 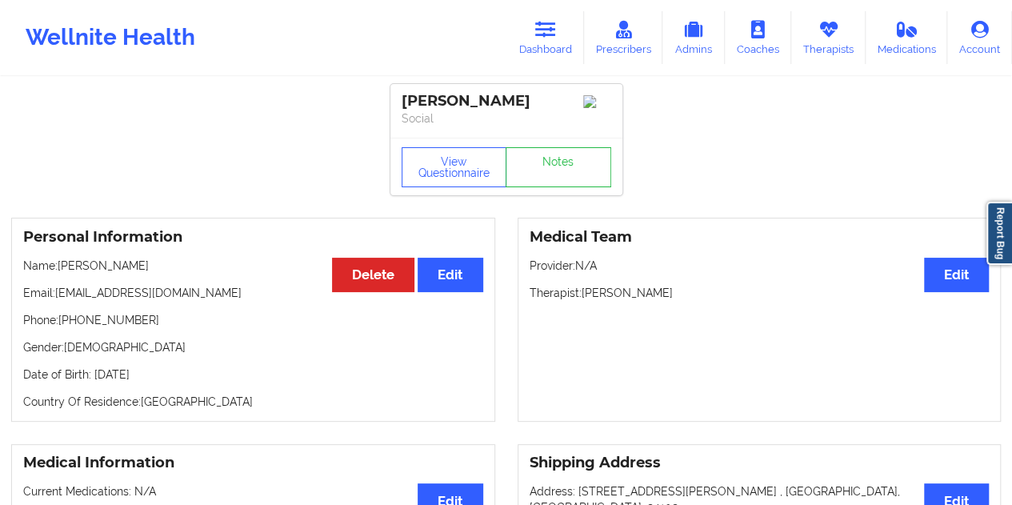 What do you see at coordinates (979, 38) in the screenshot?
I see `a: Account` at bounding box center [979, 38].